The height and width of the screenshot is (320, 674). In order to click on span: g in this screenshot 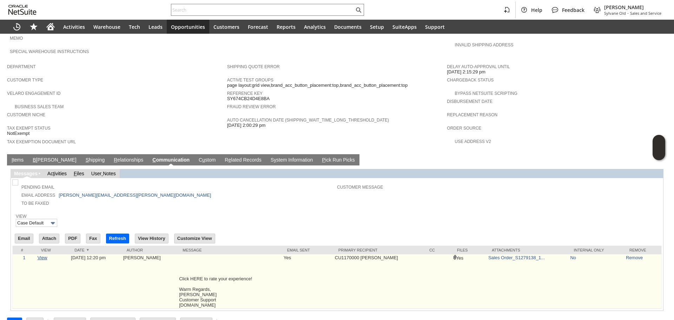, I will do `click(31, 173)`.